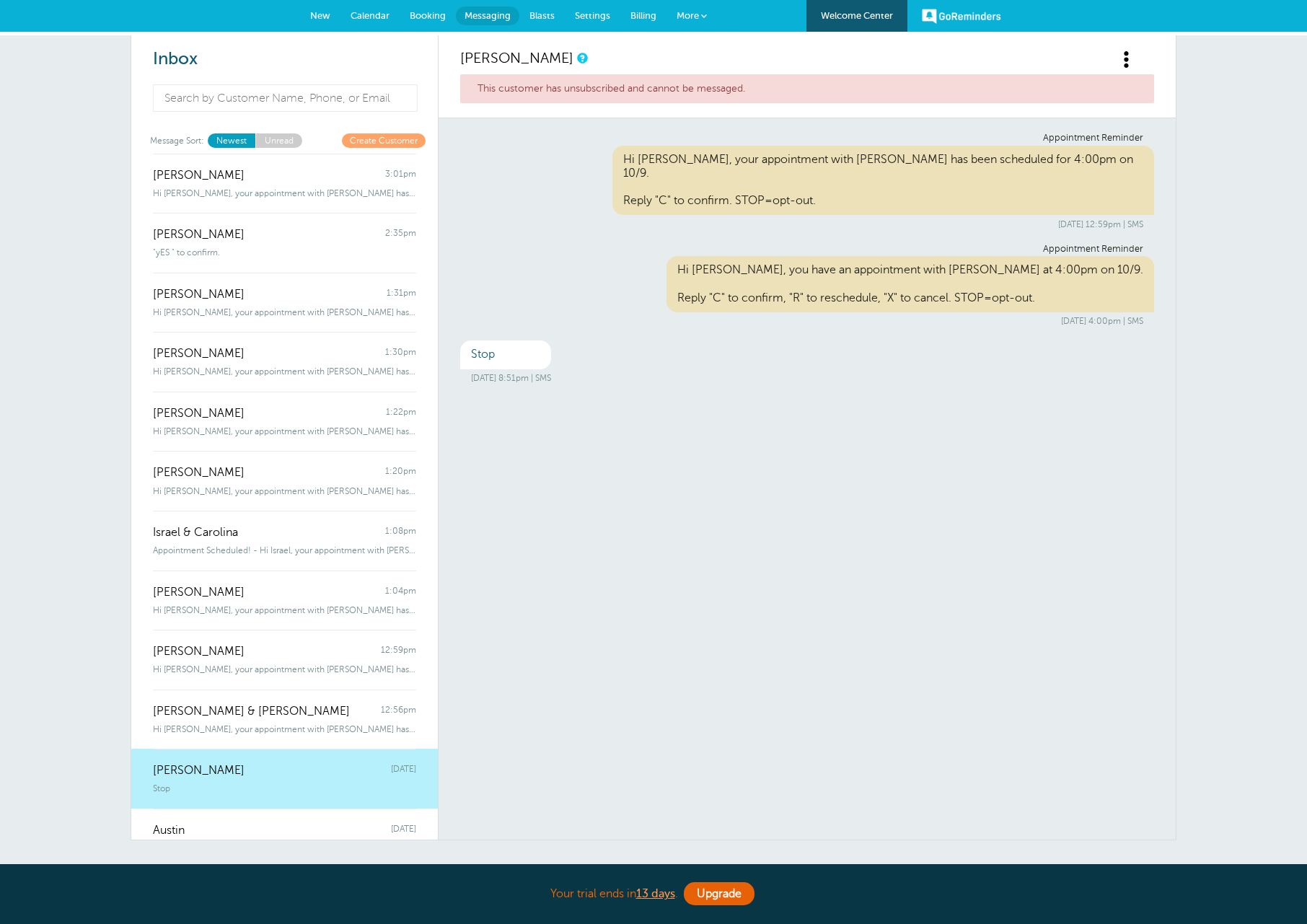 The height and width of the screenshot is (924, 1307). Describe the element at coordinates (400, 473) in the screenshot. I see `span: 1:20pm` at that location.